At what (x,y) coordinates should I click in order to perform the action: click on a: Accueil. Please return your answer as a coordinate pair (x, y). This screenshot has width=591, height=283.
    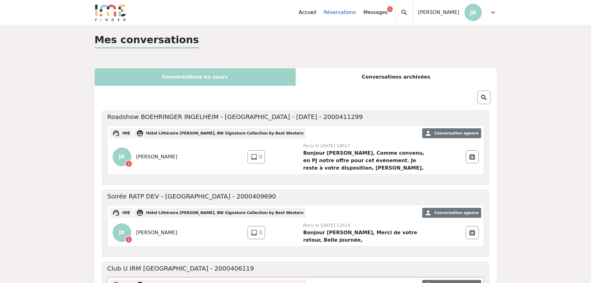
    Looking at the image, I should click on (308, 12).